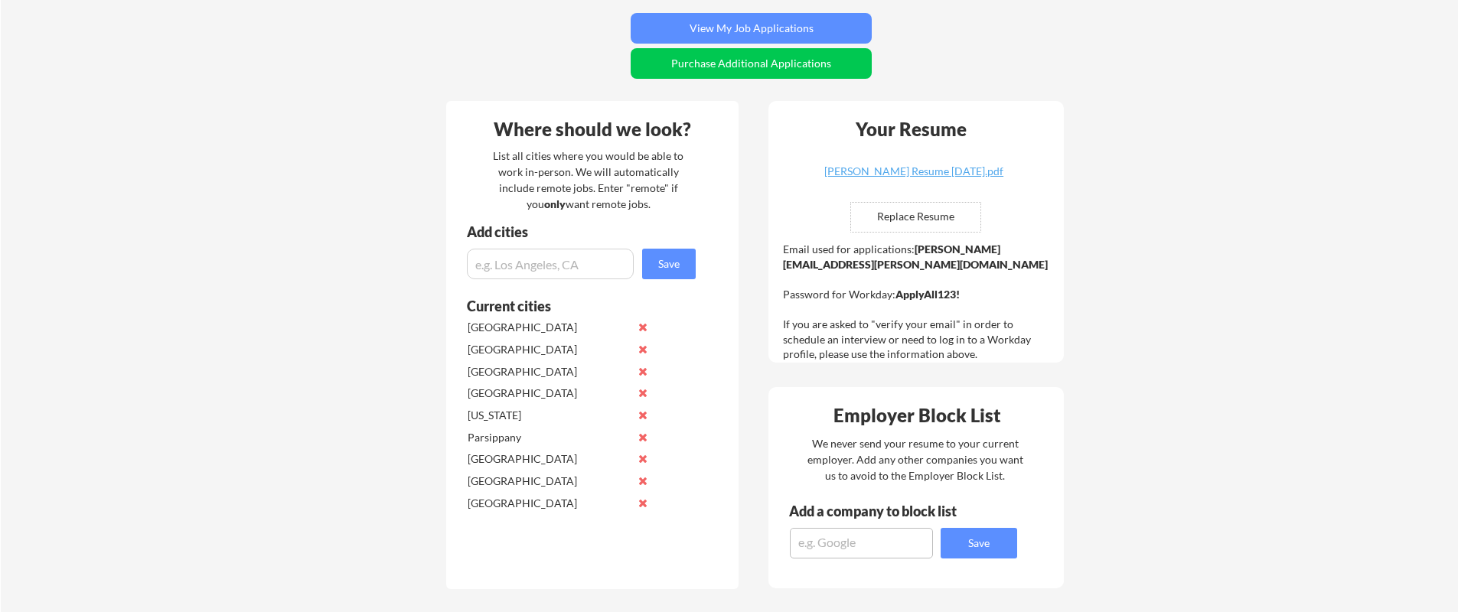 The width and height of the screenshot is (1458, 612). I want to click on button: Purchase Additional Applications, so click(751, 64).